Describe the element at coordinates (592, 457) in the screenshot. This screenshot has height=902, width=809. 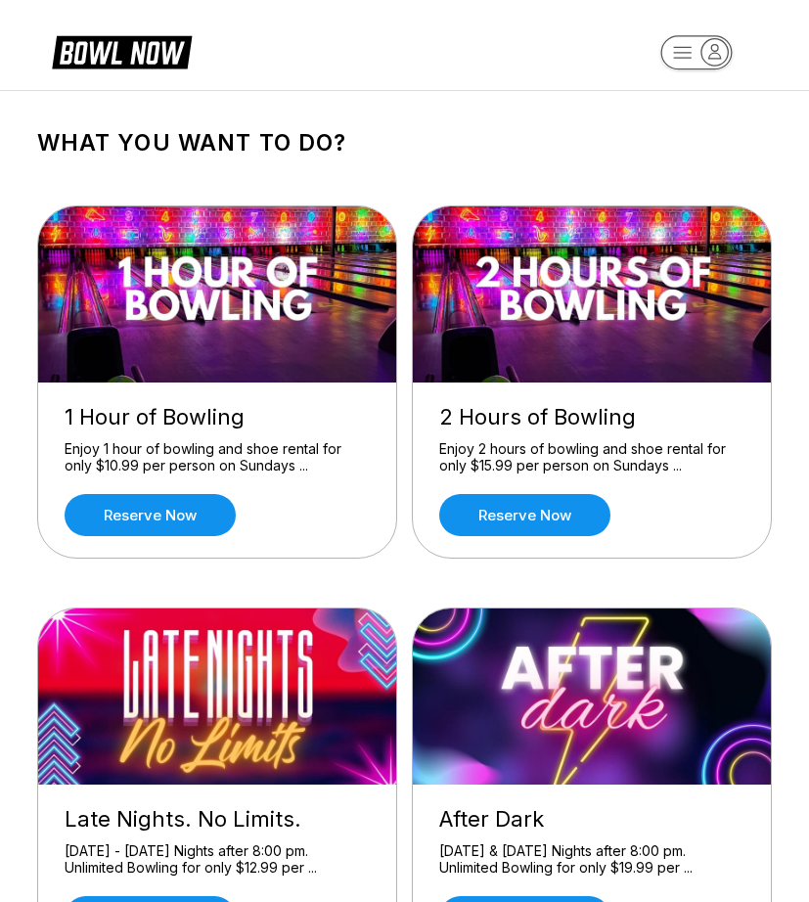
I see `div: Enjoy 2 hours of bowling and shoe rental for only $15.99 per person on Sundays ...` at that location.